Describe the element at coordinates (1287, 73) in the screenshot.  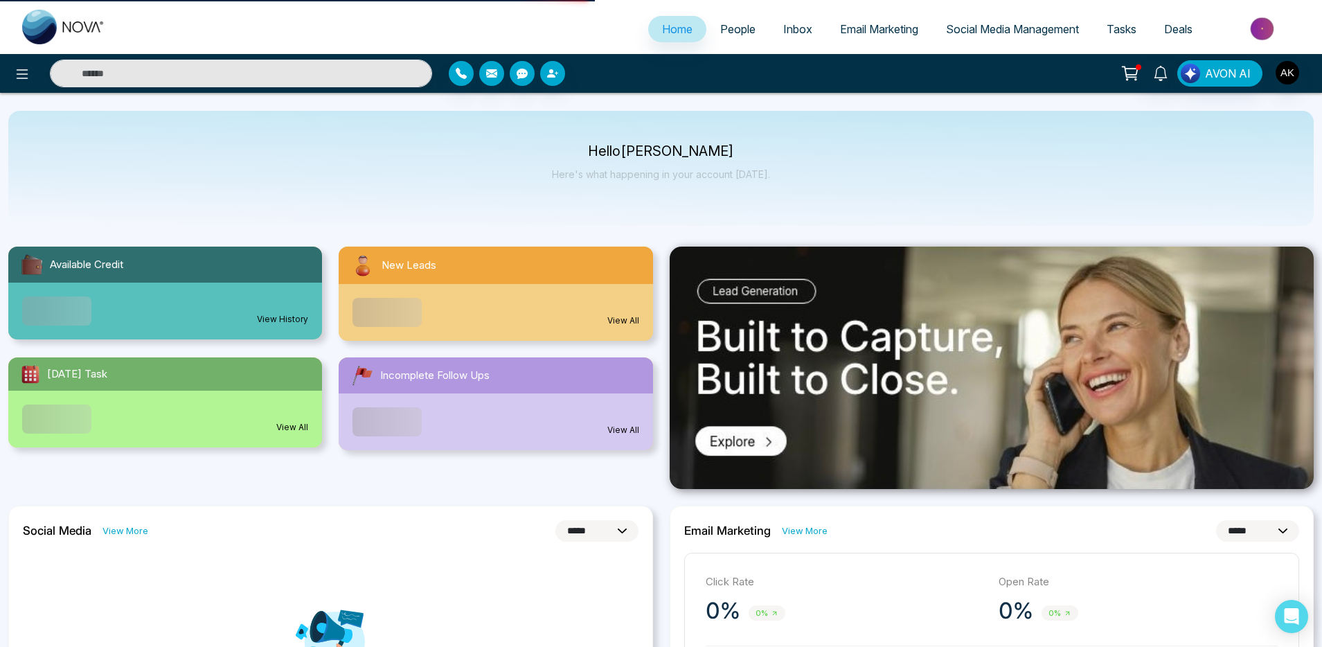
I see `img: User Avatar` at that location.